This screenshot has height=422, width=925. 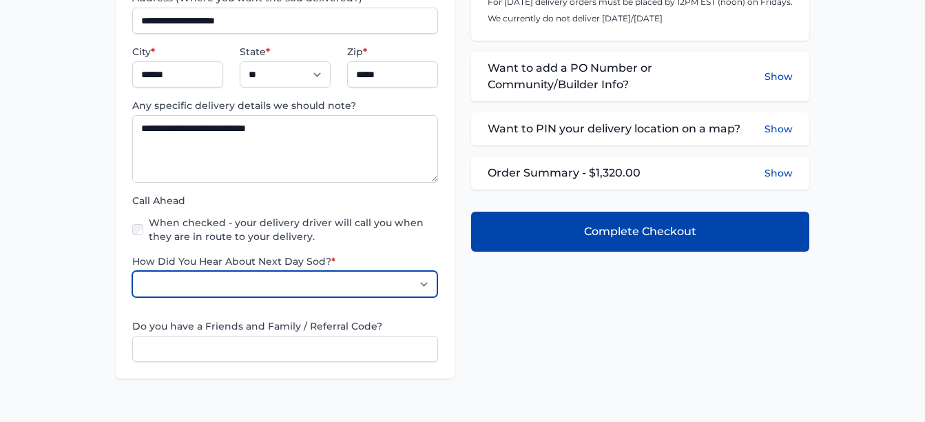 What do you see at coordinates (564, 173) in the screenshot?
I see `span: Order Summary - $1,320.00` at bounding box center [564, 173].